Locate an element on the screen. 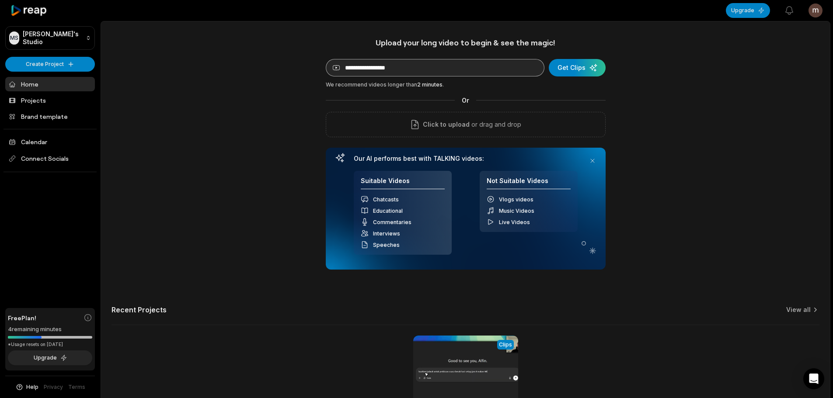 The width and height of the screenshot is (833, 398). div: 4 remaining minutes is located at coordinates (50, 330).